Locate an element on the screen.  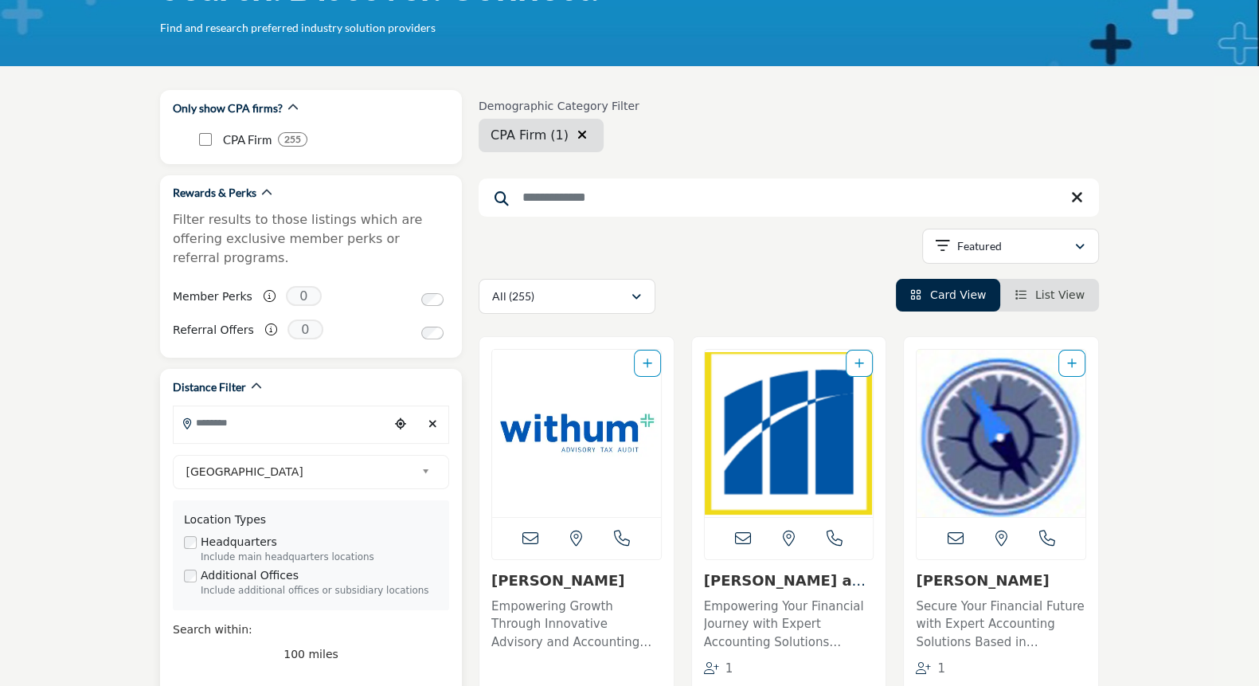
div: Include additional offices or subsidiary locations is located at coordinates (319, 591).